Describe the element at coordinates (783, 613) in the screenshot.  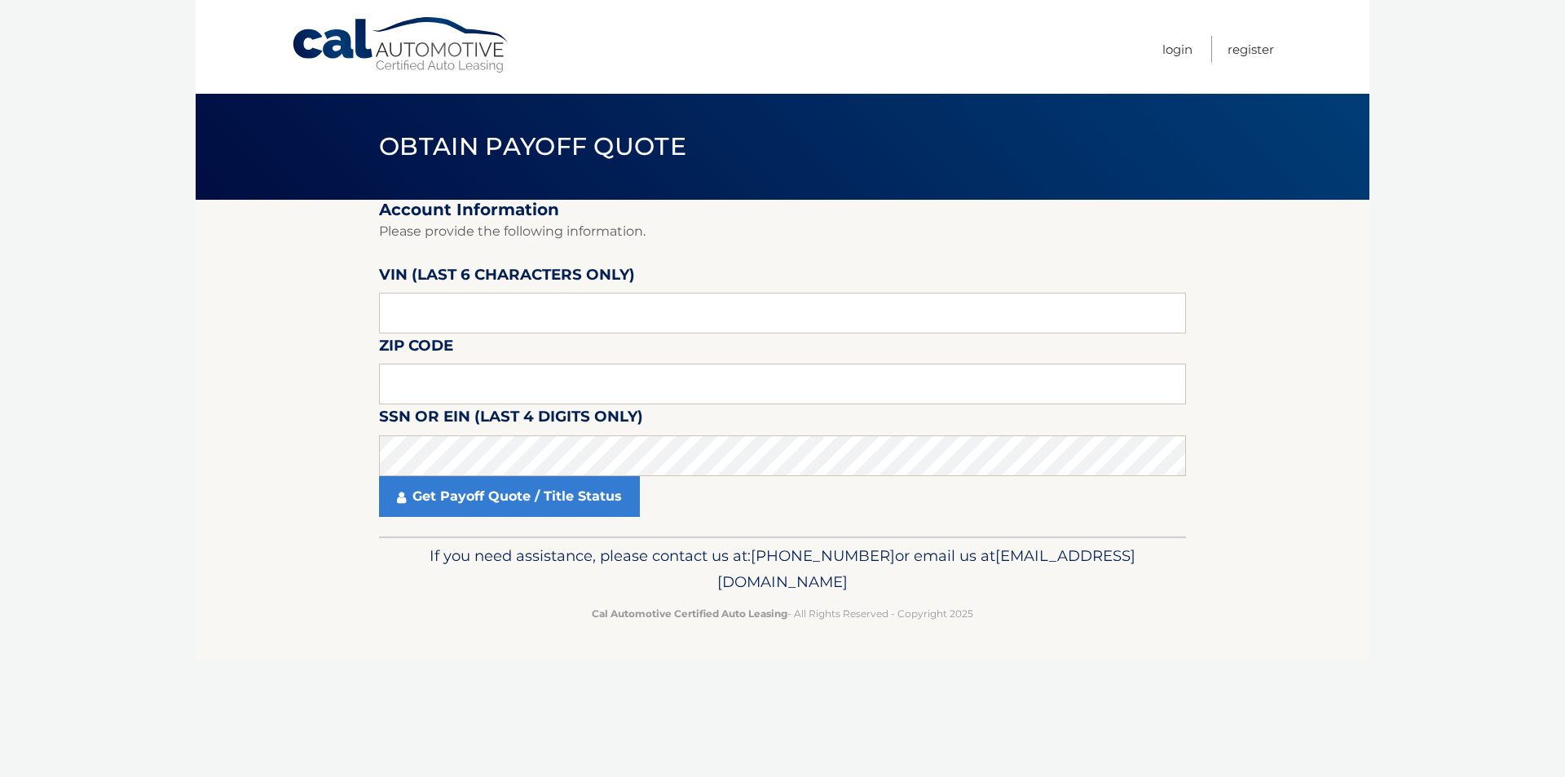
I see `p: - All Rights Reserved - Copyright 2025` at that location.